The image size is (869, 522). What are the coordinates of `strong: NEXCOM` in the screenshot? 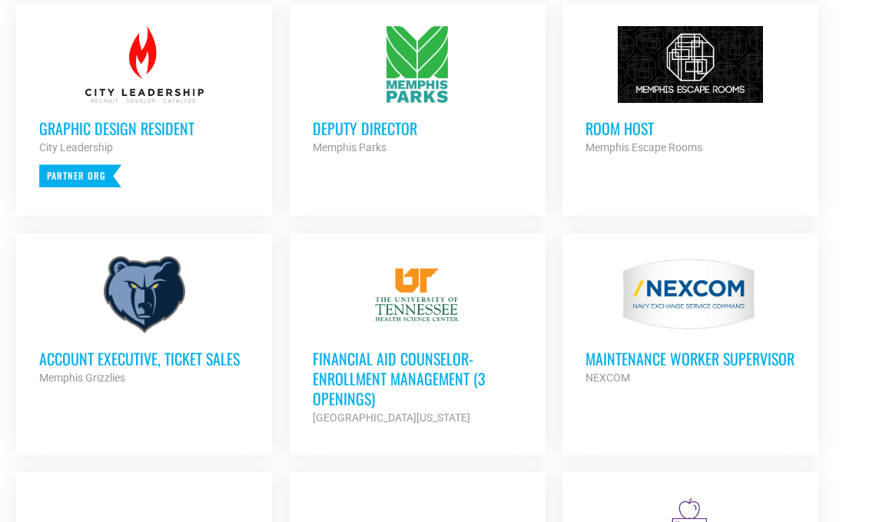 It's located at (608, 378).